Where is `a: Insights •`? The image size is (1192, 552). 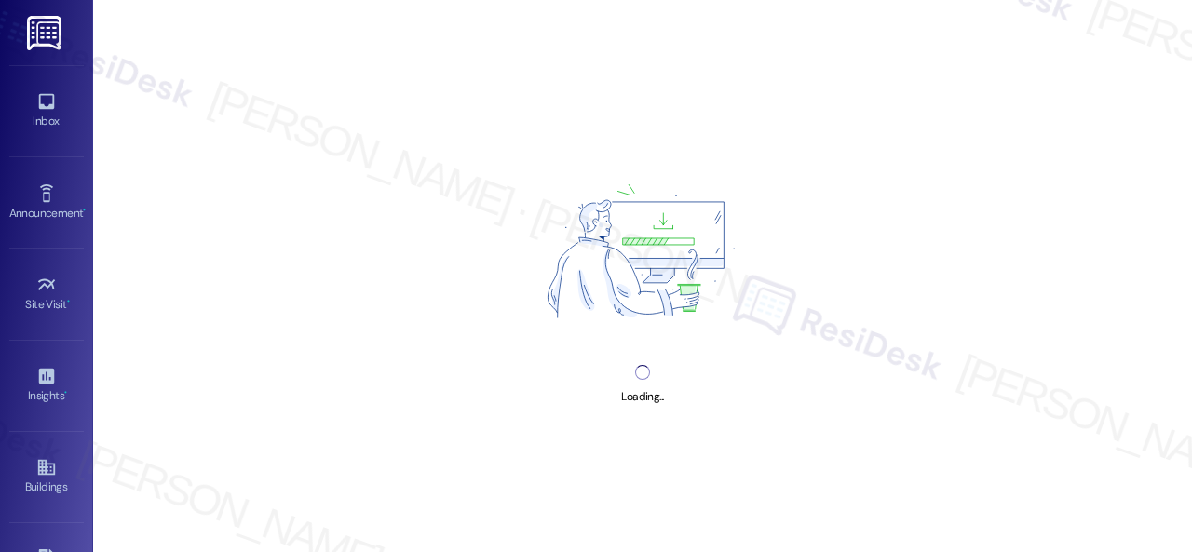 a: Insights • is located at coordinates (47, 385).